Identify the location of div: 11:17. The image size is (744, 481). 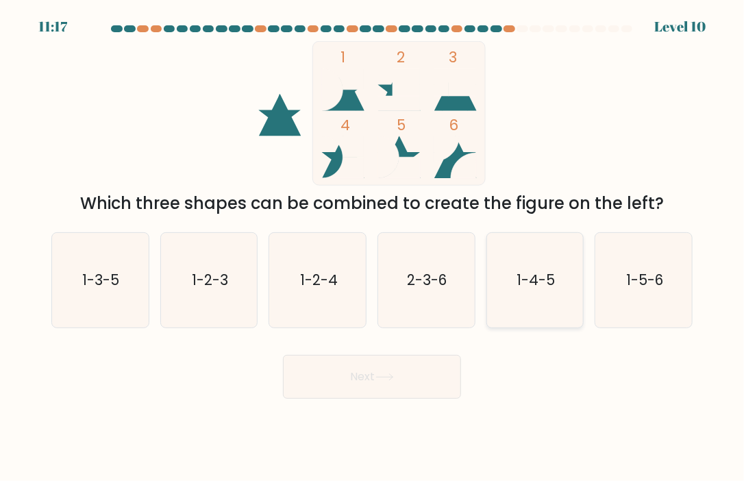
(53, 27).